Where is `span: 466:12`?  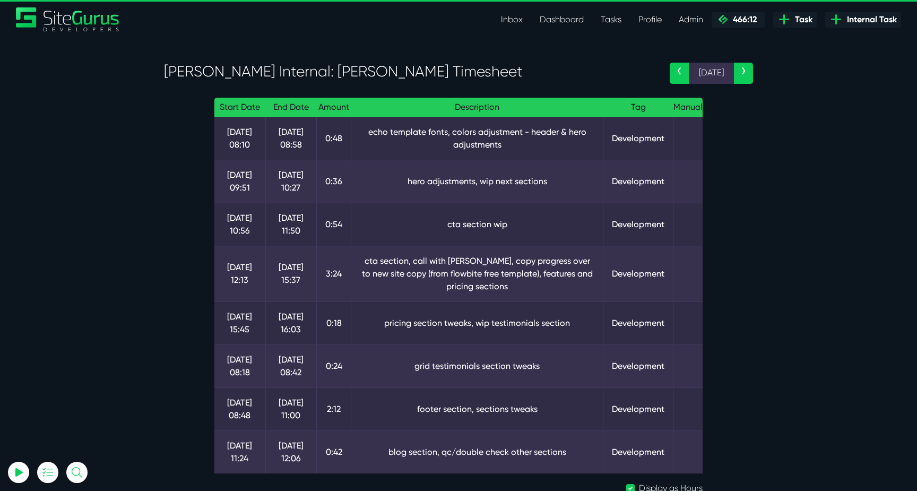
span: 466:12 is located at coordinates (742, 19).